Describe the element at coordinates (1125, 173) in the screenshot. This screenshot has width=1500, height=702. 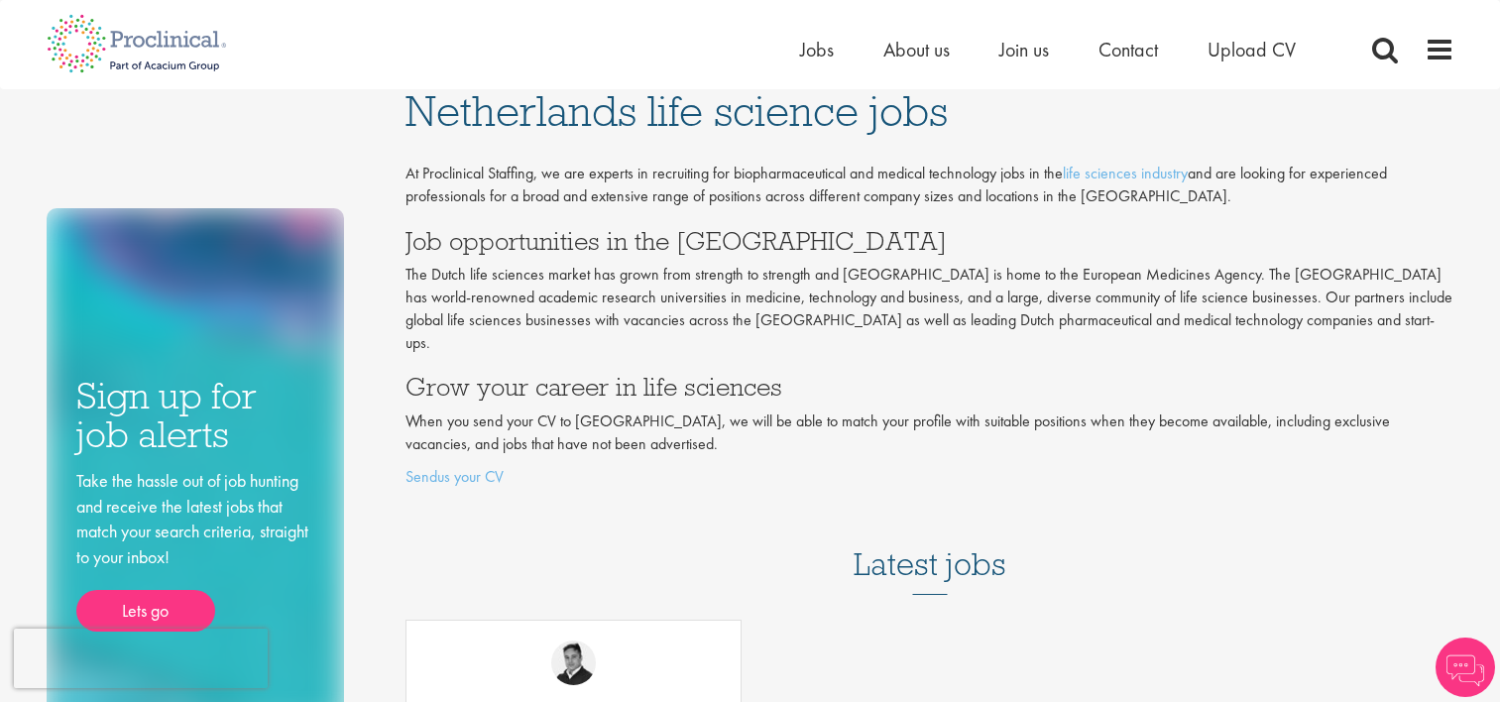
I see `a: life sciences industry` at that location.